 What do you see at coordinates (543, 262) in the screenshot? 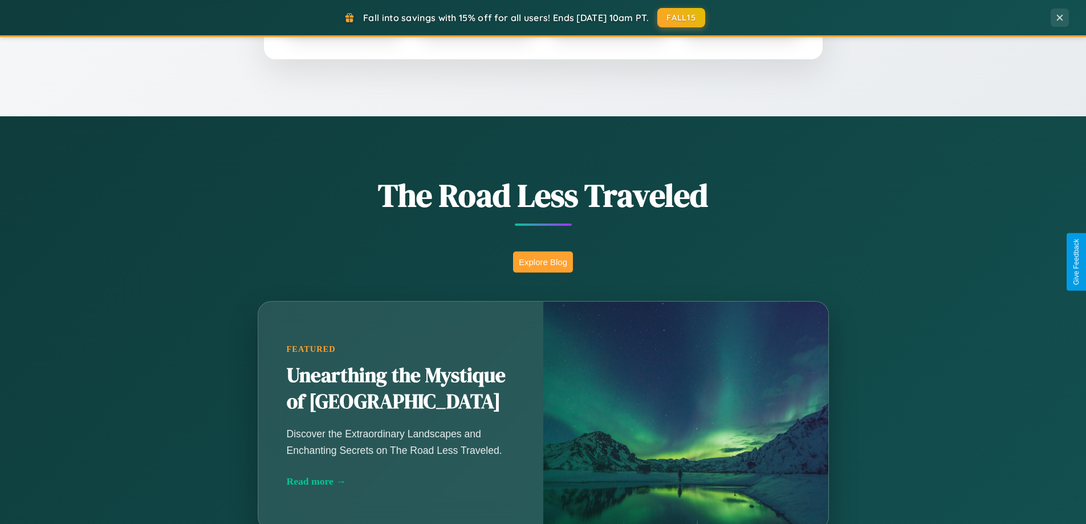
I see `button: Explore Blog` at bounding box center [543, 262].